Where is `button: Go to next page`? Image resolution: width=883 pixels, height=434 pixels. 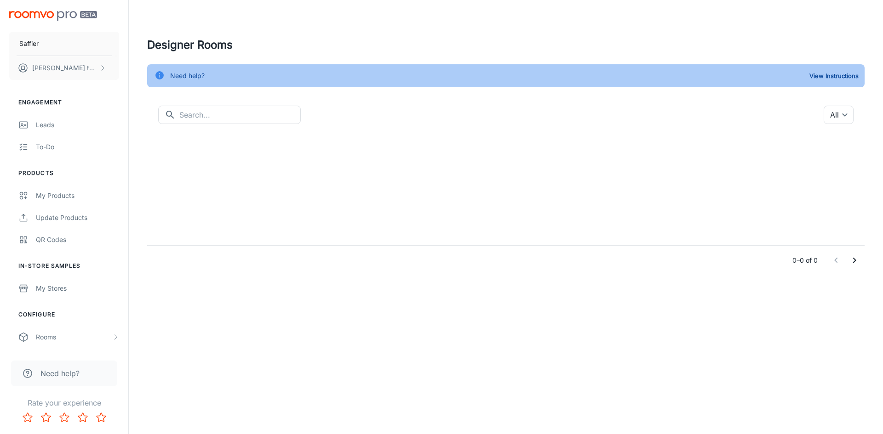 button: Go to next page is located at coordinates (854, 261).